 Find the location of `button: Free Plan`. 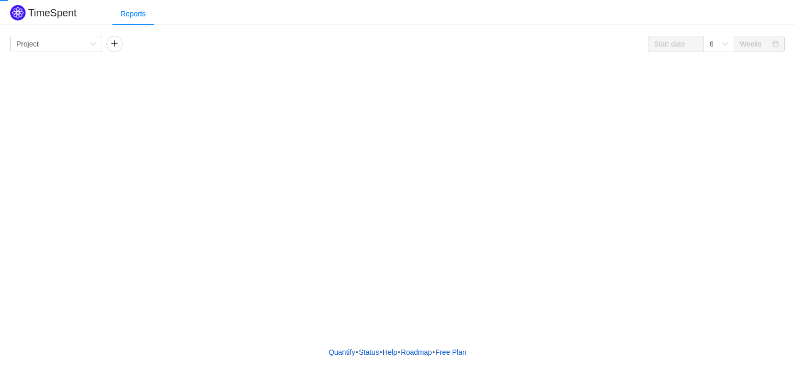

button: Free Plan is located at coordinates (450, 352).